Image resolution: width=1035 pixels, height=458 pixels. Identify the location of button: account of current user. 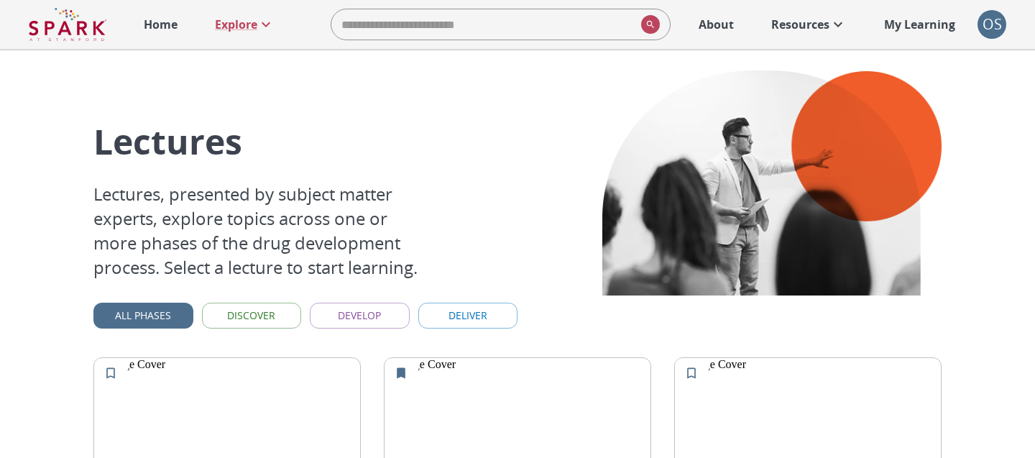
(992, 24).